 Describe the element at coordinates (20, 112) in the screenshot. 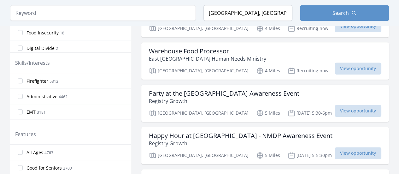

I see `input: EMT 3181` at that location.